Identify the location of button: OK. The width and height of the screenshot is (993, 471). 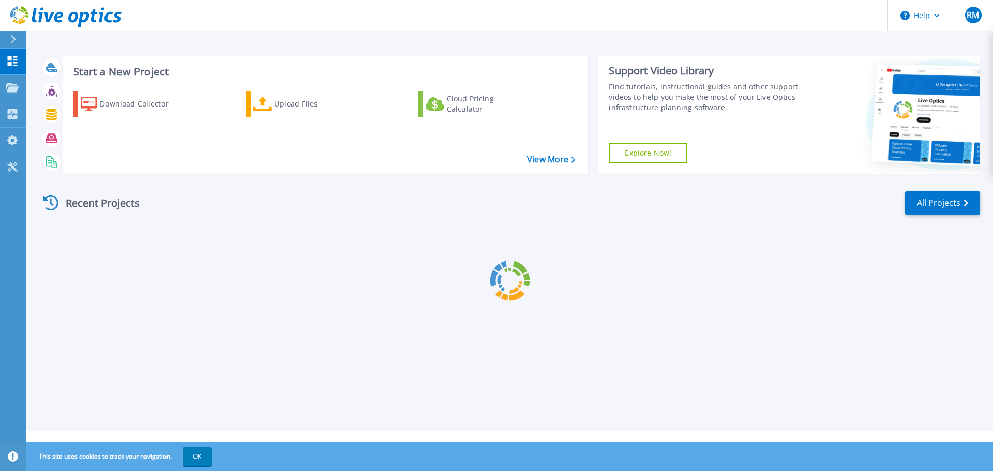
(197, 456).